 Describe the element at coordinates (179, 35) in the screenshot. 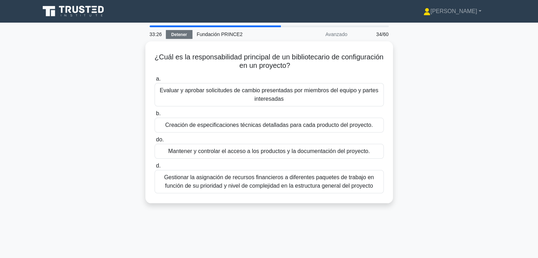

I see `font: Detener` at that location.